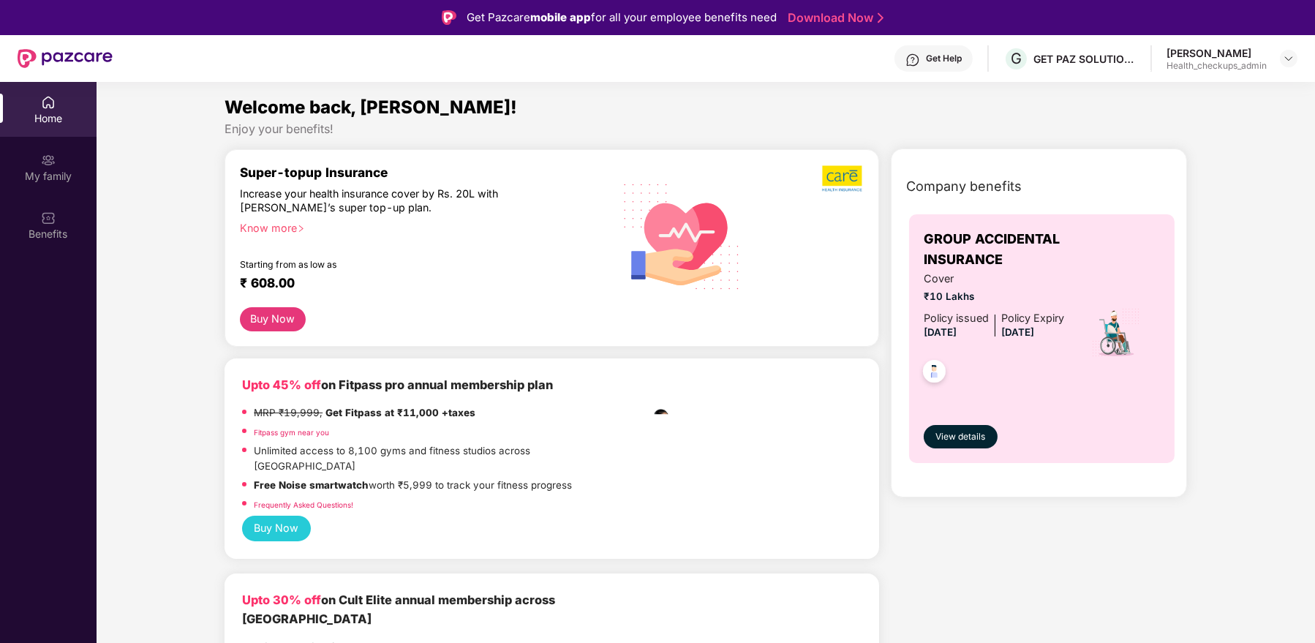 The width and height of the screenshot is (1315, 643). What do you see at coordinates (1216, 66) in the screenshot?
I see `div: Health_checkups_admin` at bounding box center [1216, 66].